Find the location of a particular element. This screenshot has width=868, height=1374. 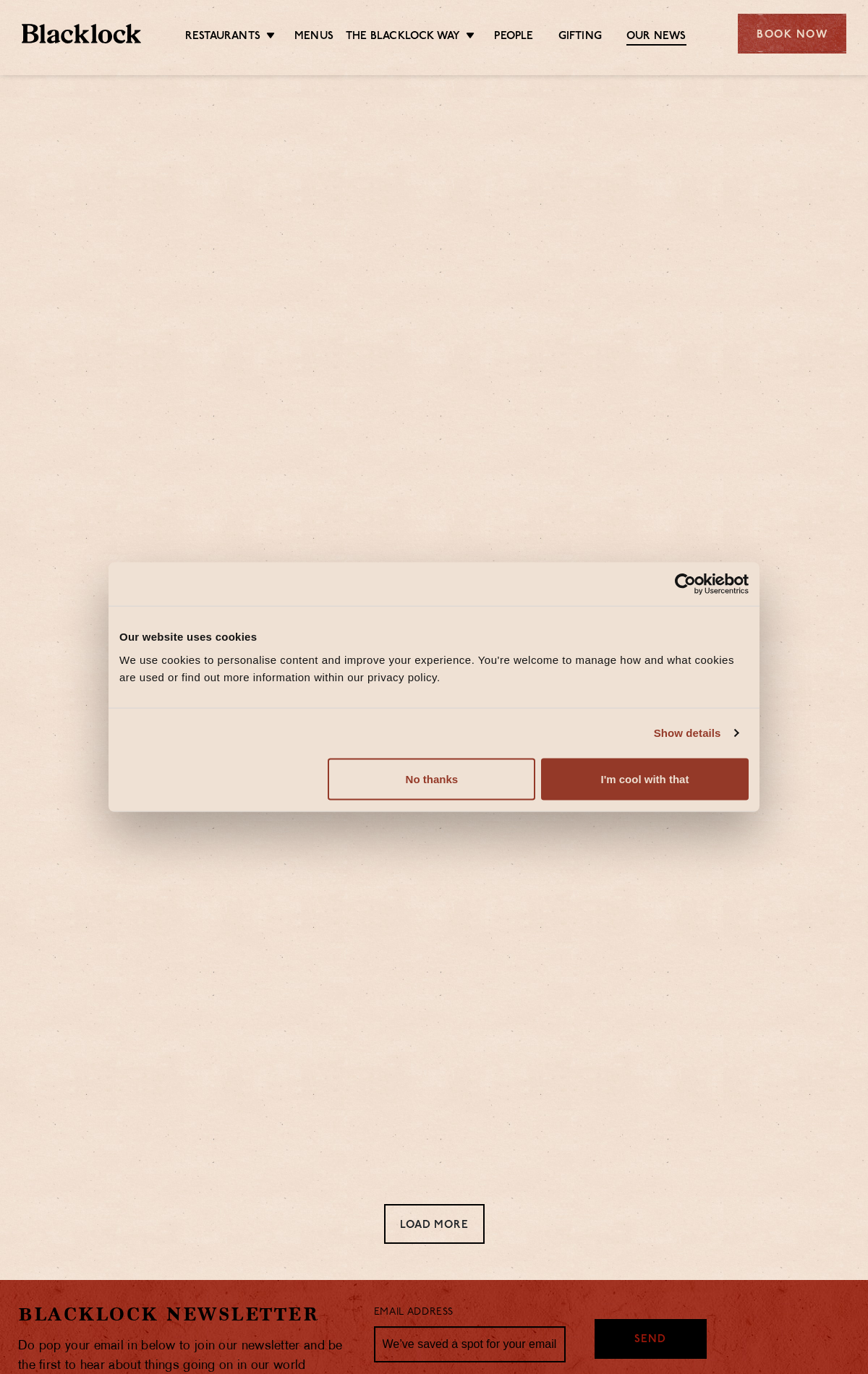

span: Send is located at coordinates (650, 1341).